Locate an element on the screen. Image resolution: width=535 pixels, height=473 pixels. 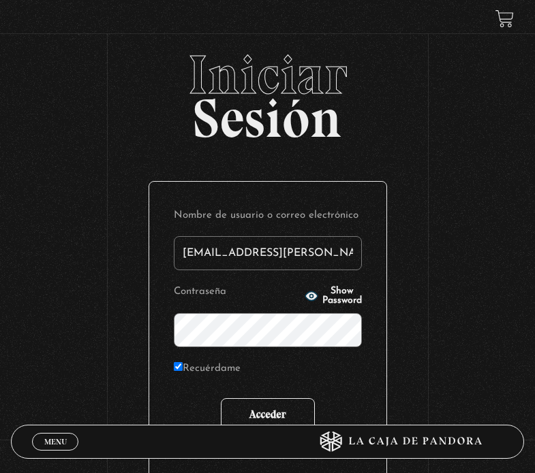
span: Menu is located at coordinates (55, 442).